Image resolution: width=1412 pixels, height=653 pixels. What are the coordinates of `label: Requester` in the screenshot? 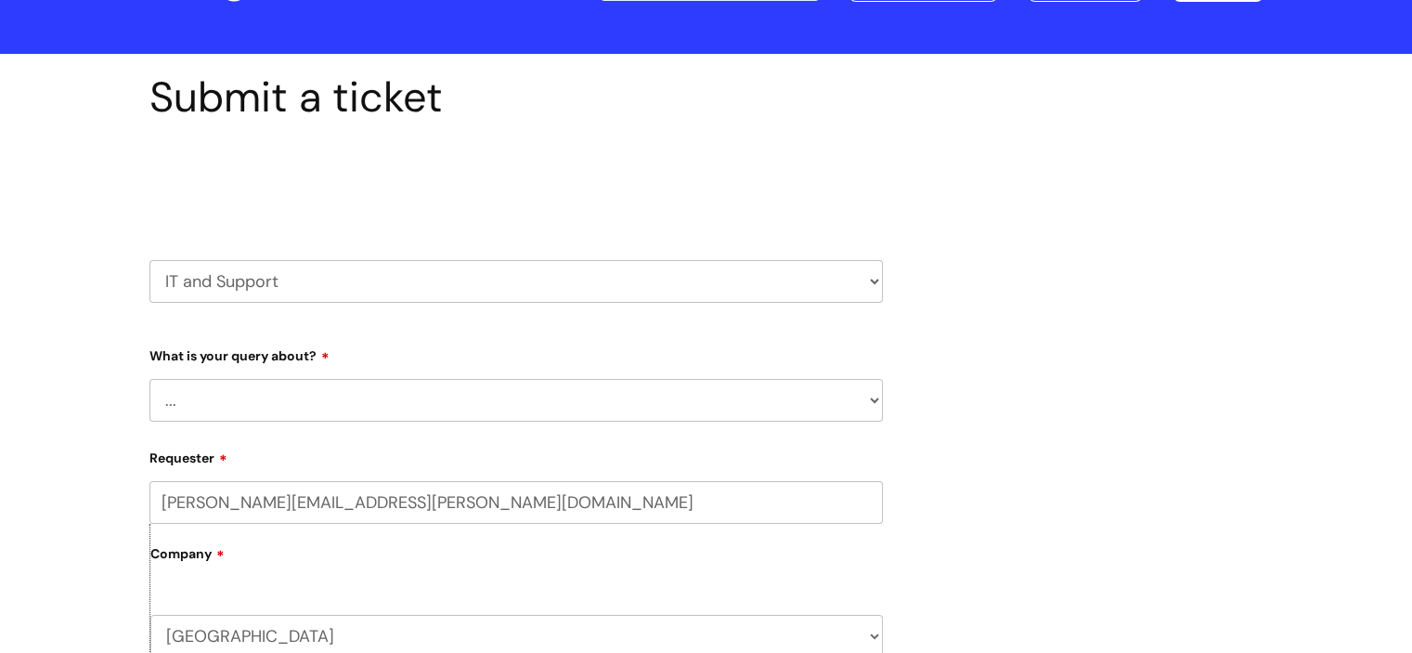 It's located at (516, 455).